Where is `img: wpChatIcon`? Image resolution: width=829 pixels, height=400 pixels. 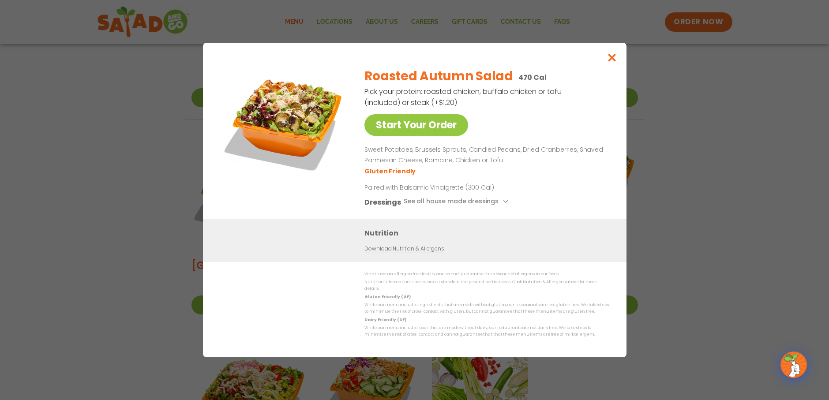 img: wpChatIcon is located at coordinates (794, 365).